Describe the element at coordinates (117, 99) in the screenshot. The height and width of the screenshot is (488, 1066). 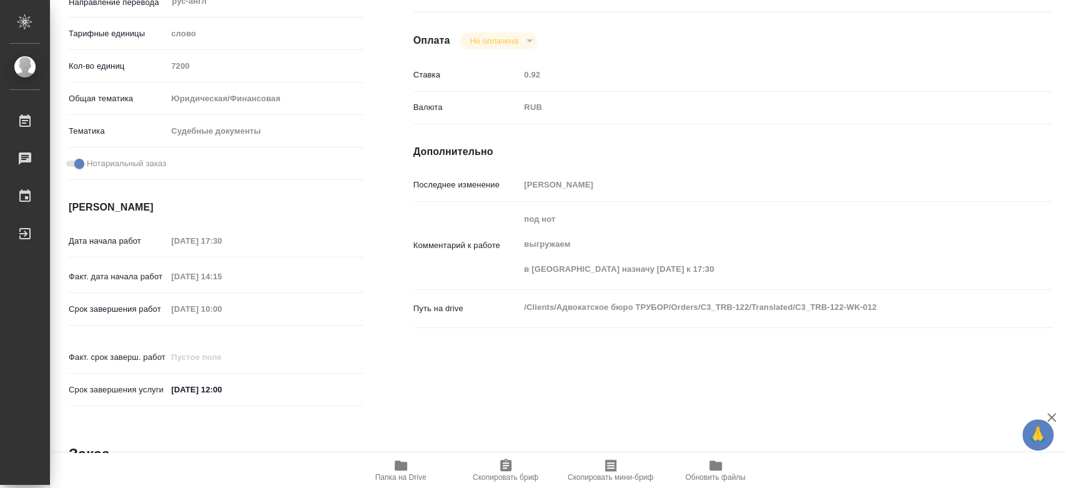
I see `p: Общая тематика` at that location.